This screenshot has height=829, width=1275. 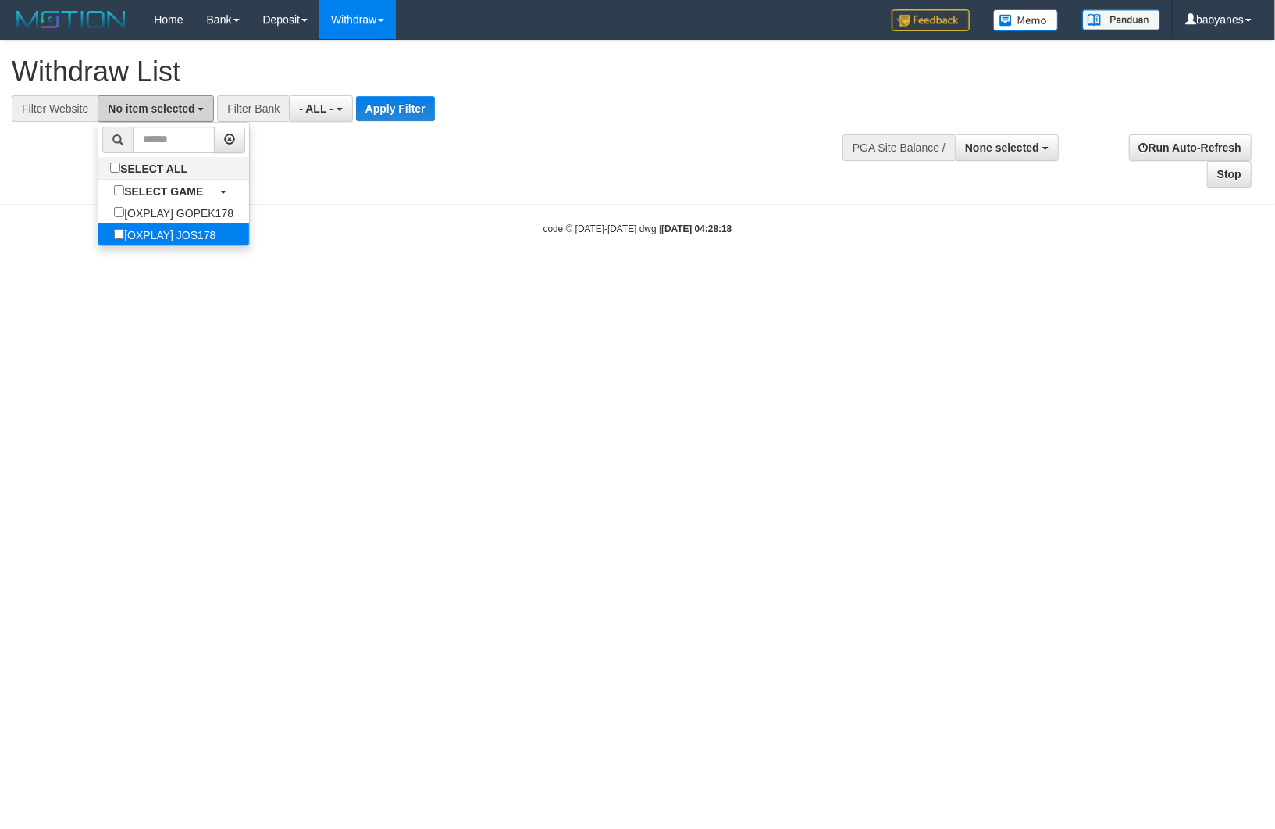 I want to click on button: None selected, so click(x=1007, y=148).